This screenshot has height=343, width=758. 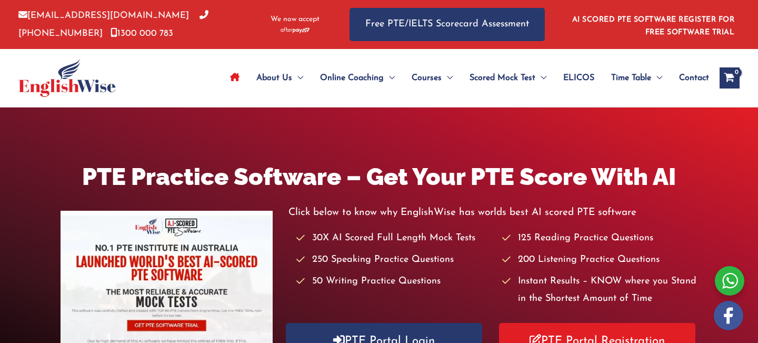 I want to click on a: View Shopping Cart, empty, so click(x=729, y=78).